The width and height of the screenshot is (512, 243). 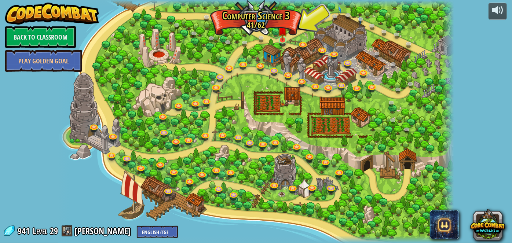 I want to click on img: CodeCombat - Learn how to code by playing a game, so click(x=52, y=14).